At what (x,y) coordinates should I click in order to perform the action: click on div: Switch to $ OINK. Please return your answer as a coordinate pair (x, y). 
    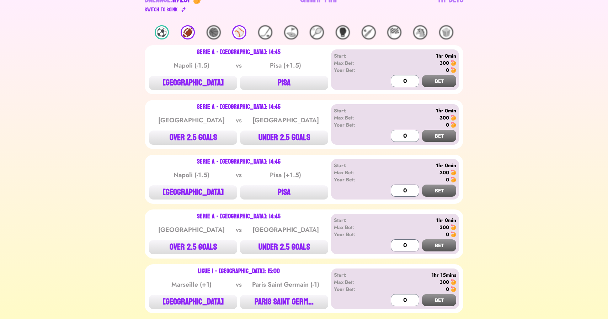
    Looking at the image, I should click on (161, 10).